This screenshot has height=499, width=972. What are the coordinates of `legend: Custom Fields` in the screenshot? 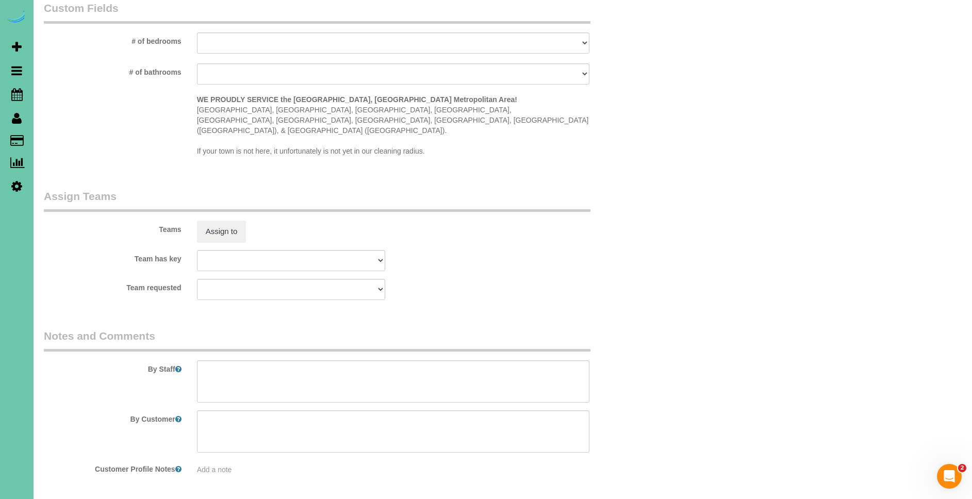 It's located at (317, 12).